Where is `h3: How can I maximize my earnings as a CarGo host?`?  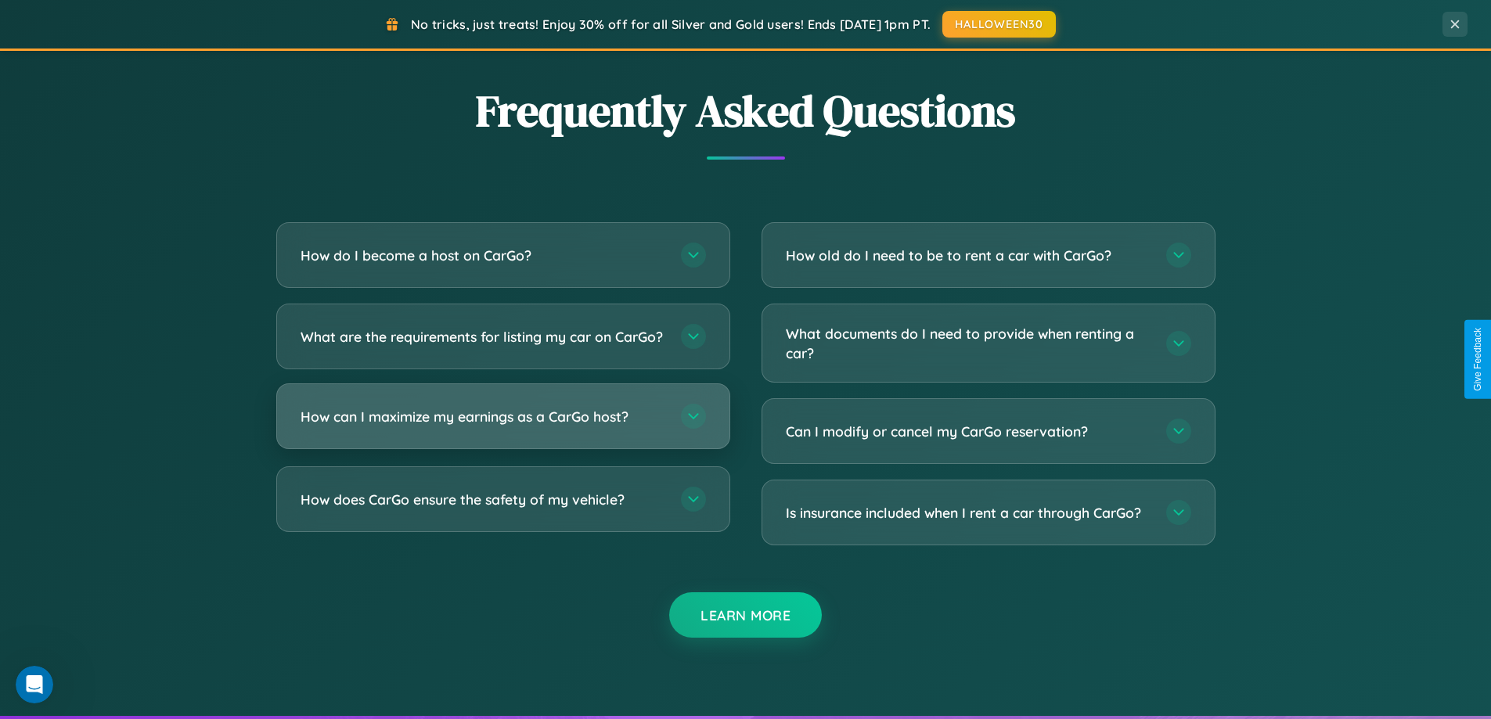
h3: How can I maximize my earnings as a CarGo host? is located at coordinates (483, 416).